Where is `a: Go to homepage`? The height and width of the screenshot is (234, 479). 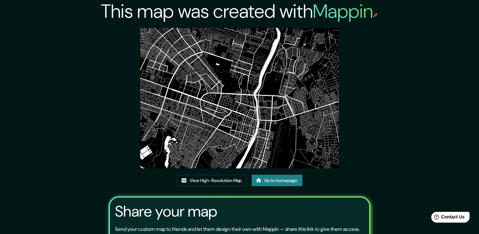 a: Go to homepage is located at coordinates (277, 180).